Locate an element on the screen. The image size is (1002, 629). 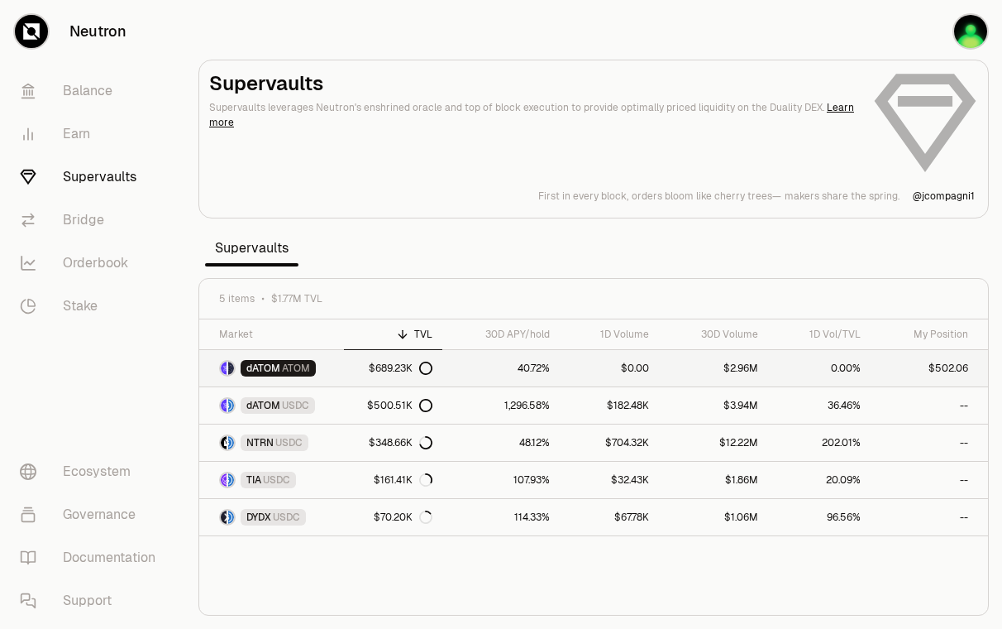
span: NTRN is located at coordinates (260, 442).